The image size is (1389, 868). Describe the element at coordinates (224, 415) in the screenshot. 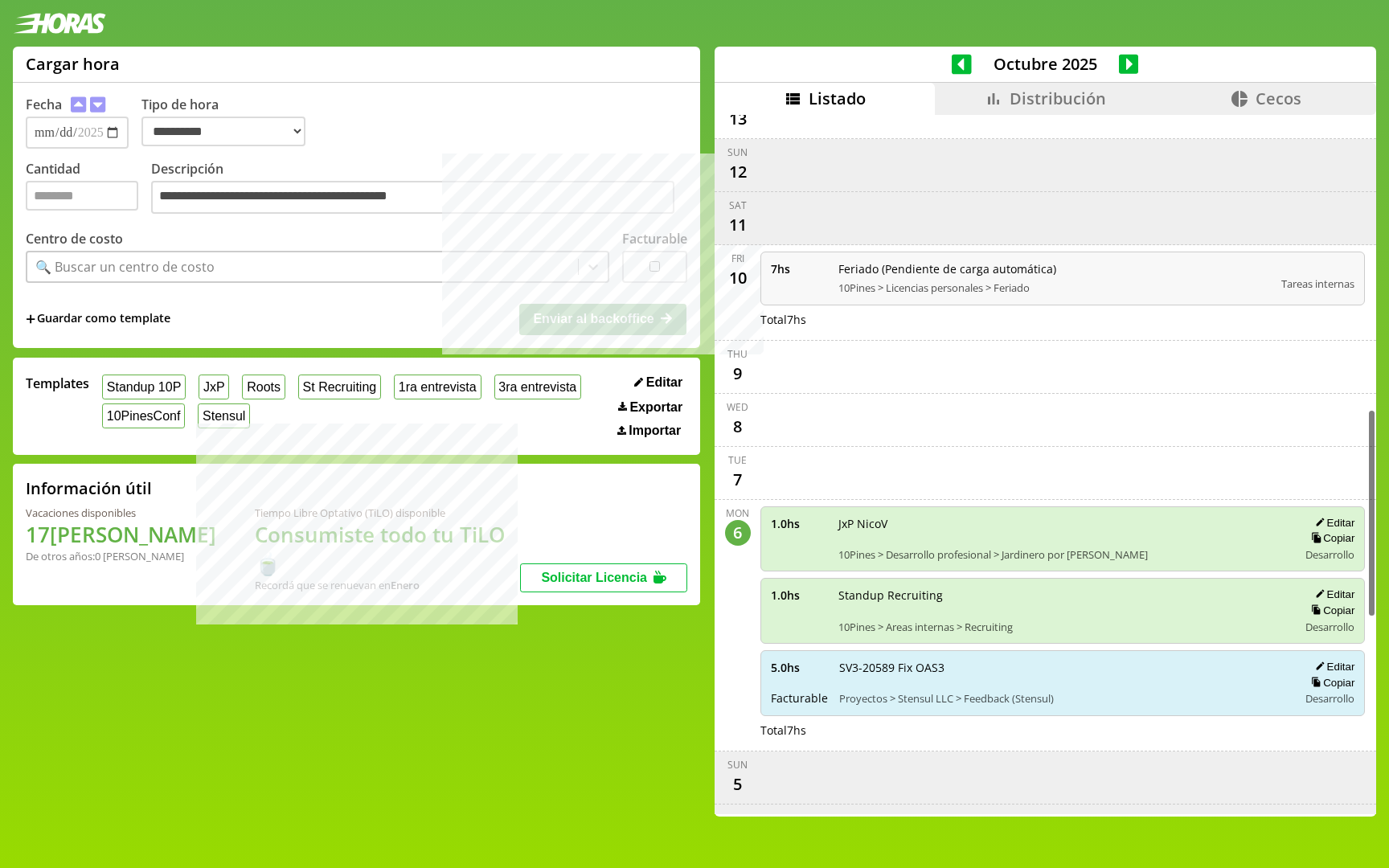

I see `button: Stensul` at that location.